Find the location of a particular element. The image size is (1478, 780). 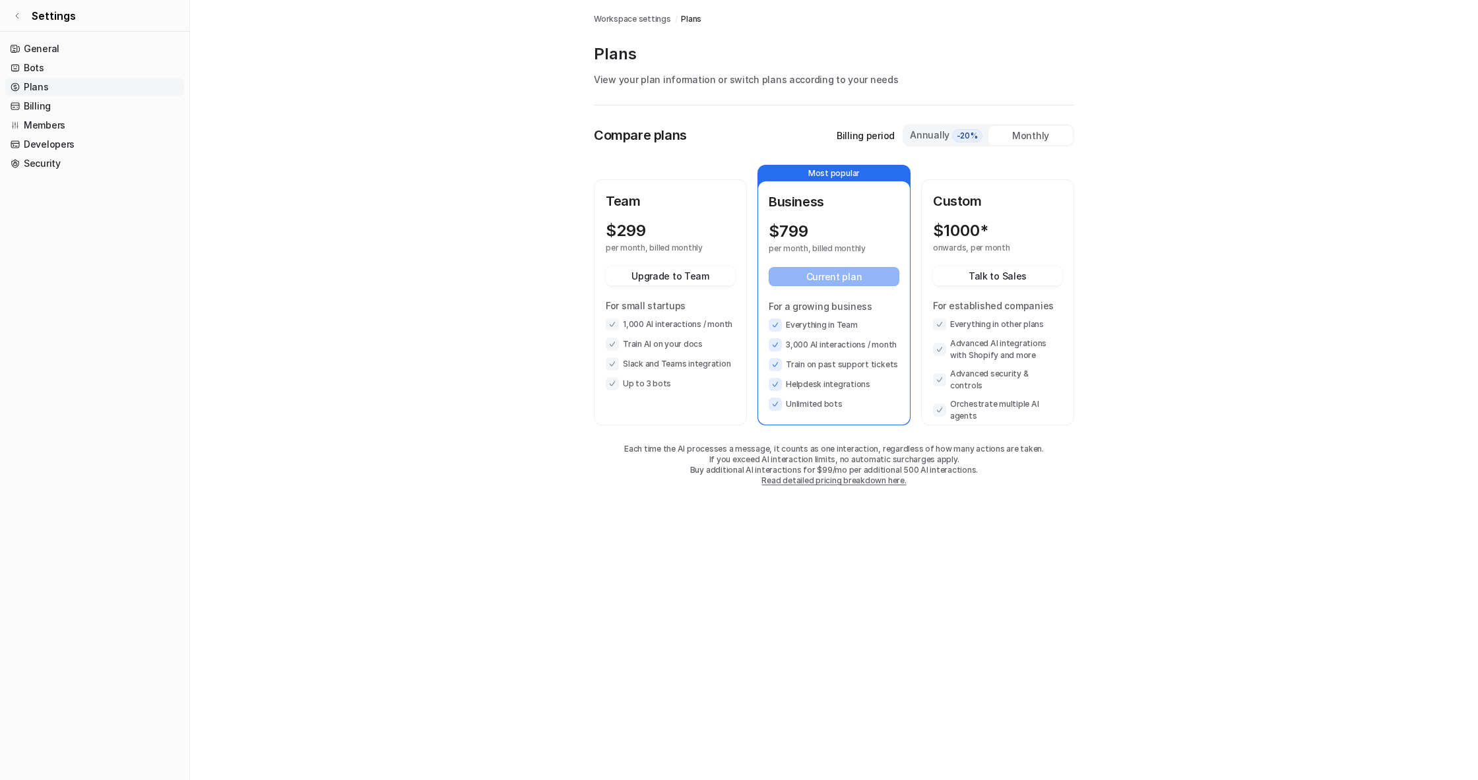

p: Each time the AI processes a message, it counts as one interaction, regardless of how many action... is located at coordinates (834, 449).